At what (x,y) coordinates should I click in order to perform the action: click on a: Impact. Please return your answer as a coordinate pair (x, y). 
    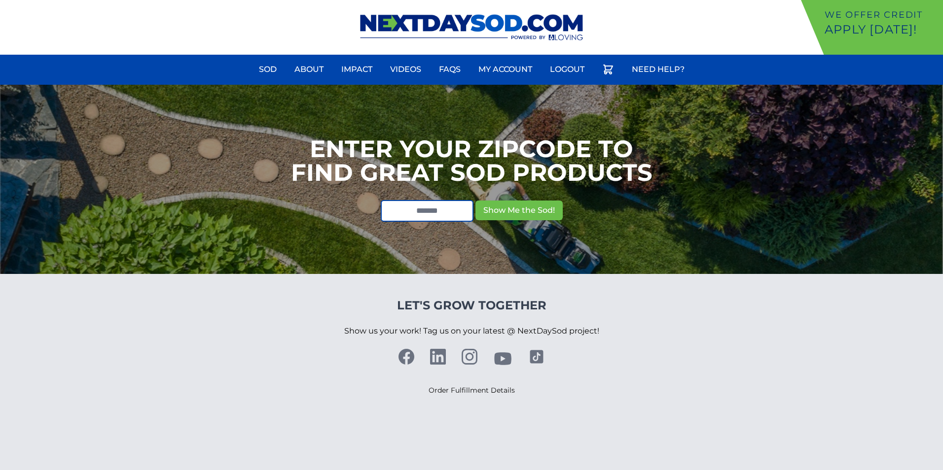
    Looking at the image, I should click on (356, 70).